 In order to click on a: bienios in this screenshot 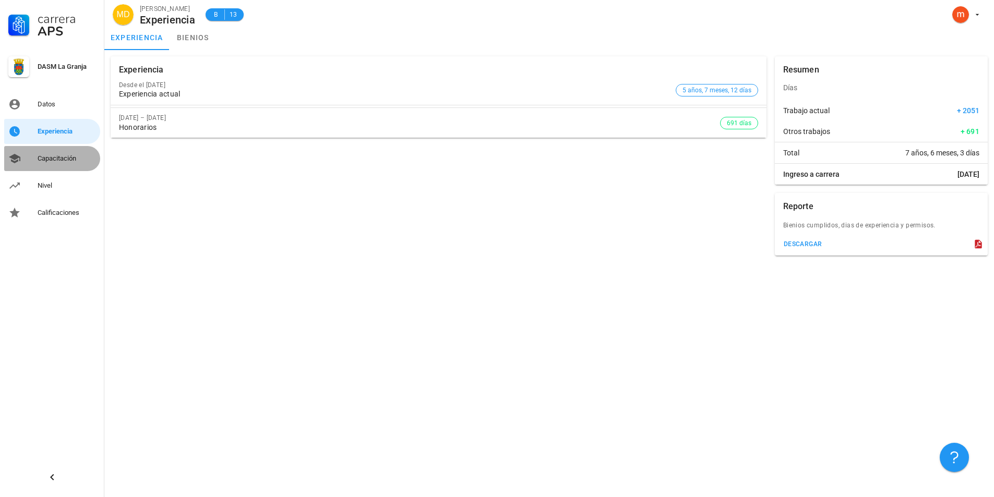, I will do `click(193, 38)`.